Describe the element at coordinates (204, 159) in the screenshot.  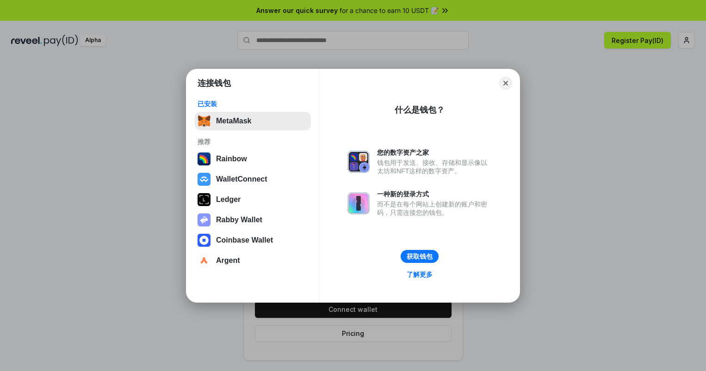
I see `img: svg+xml,%3Csvg%20width%3D%22120%22%20height%3D%22120%22%20viewBox%3D%220%200%20120%20120%22%20fil...` at that location.